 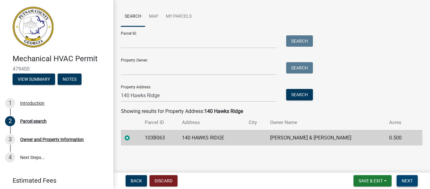 I want to click on button: Save & Exit, so click(x=372, y=180).